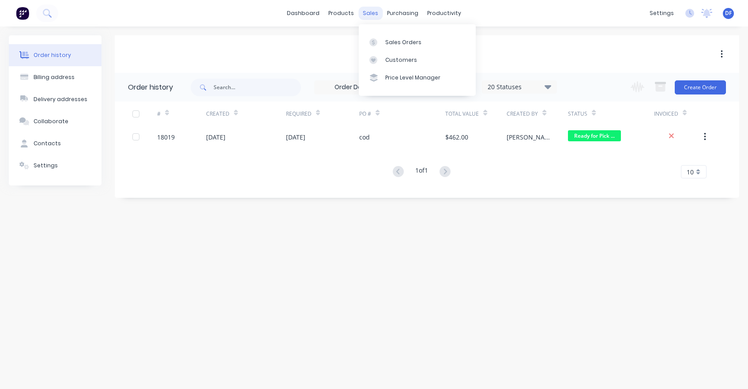  Describe the element at coordinates (370, 13) in the screenshot. I see `div: sales` at that location.